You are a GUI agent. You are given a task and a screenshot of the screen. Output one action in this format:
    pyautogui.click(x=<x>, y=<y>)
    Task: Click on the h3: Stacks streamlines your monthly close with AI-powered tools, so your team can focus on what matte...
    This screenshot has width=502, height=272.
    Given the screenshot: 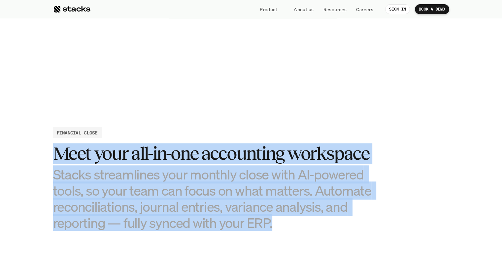 What is the action you would take?
    pyautogui.click(x=218, y=199)
    